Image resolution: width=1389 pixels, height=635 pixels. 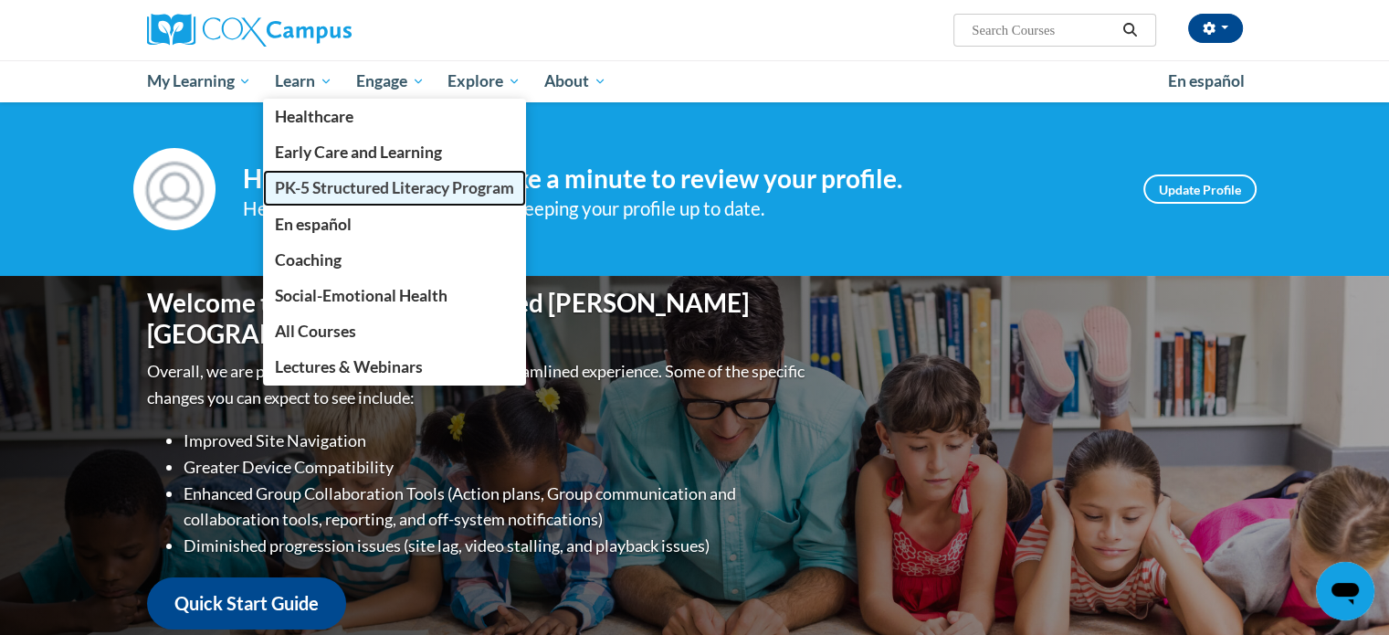 What do you see at coordinates (358, 152) in the screenshot?
I see `span: Early Care and Learning` at bounding box center [358, 152].